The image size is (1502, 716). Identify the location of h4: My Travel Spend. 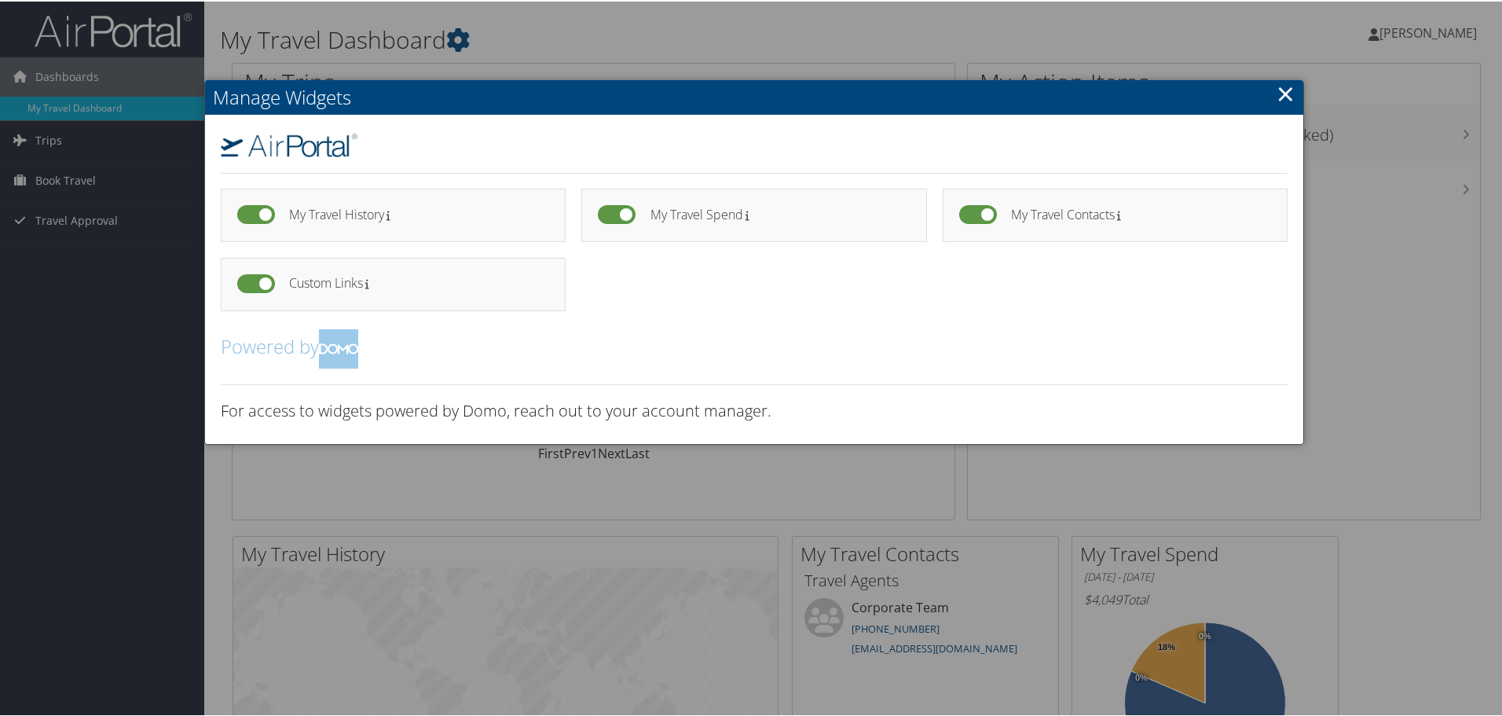
(774, 213).